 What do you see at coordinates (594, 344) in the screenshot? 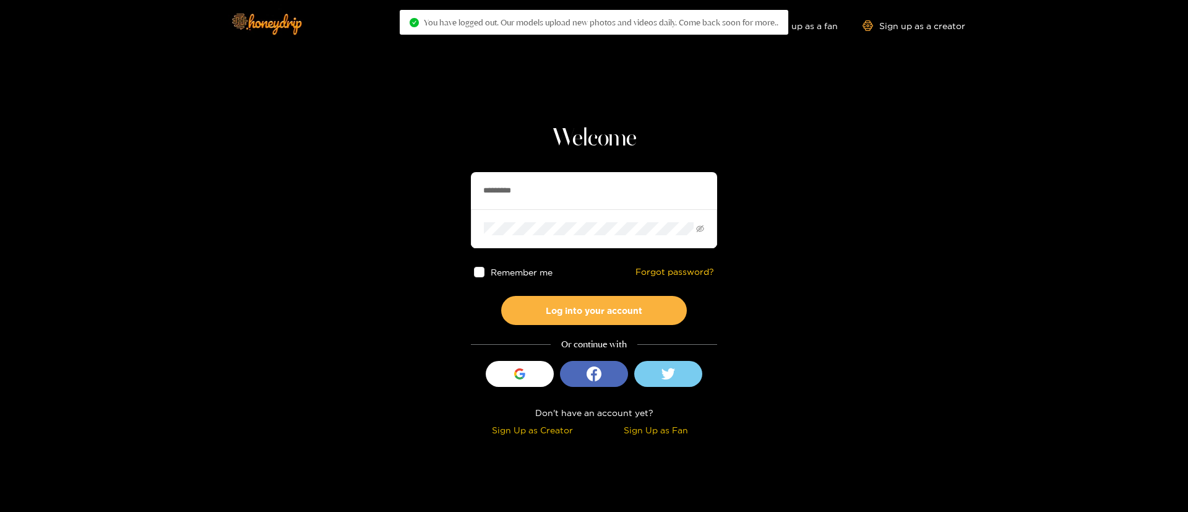
I see `div: Or continue with` at bounding box center [594, 344].